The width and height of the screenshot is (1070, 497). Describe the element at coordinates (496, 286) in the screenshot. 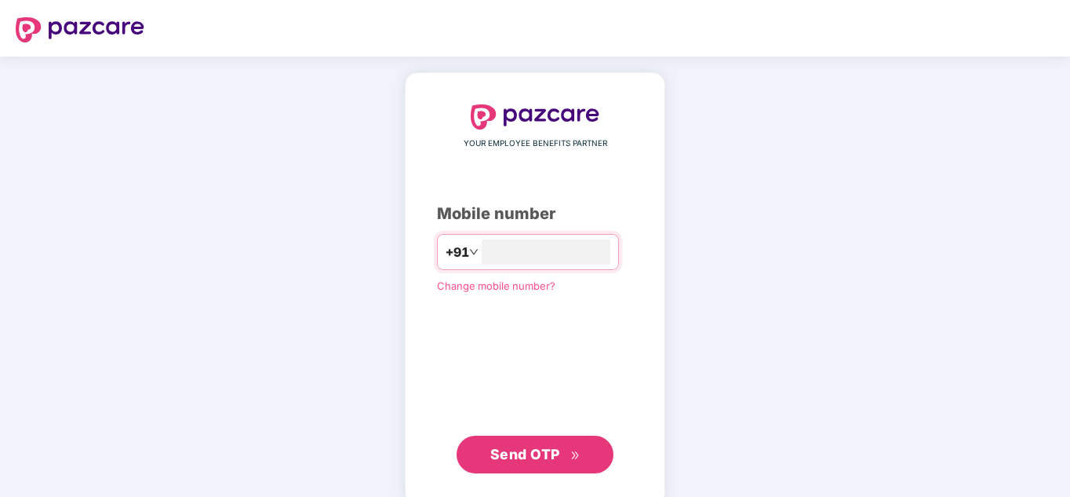

I see `span: Change mobile number?` at that location.